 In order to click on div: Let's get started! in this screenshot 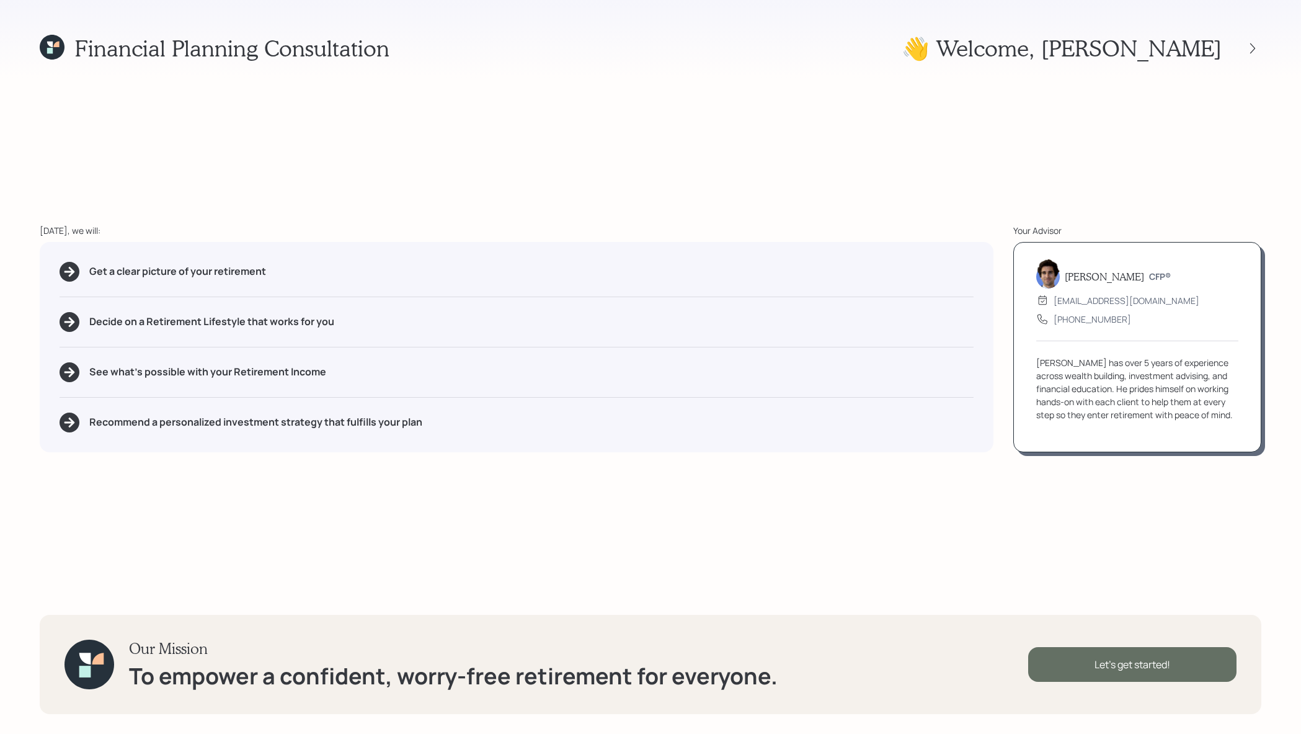, I will do `click(1132, 664)`.